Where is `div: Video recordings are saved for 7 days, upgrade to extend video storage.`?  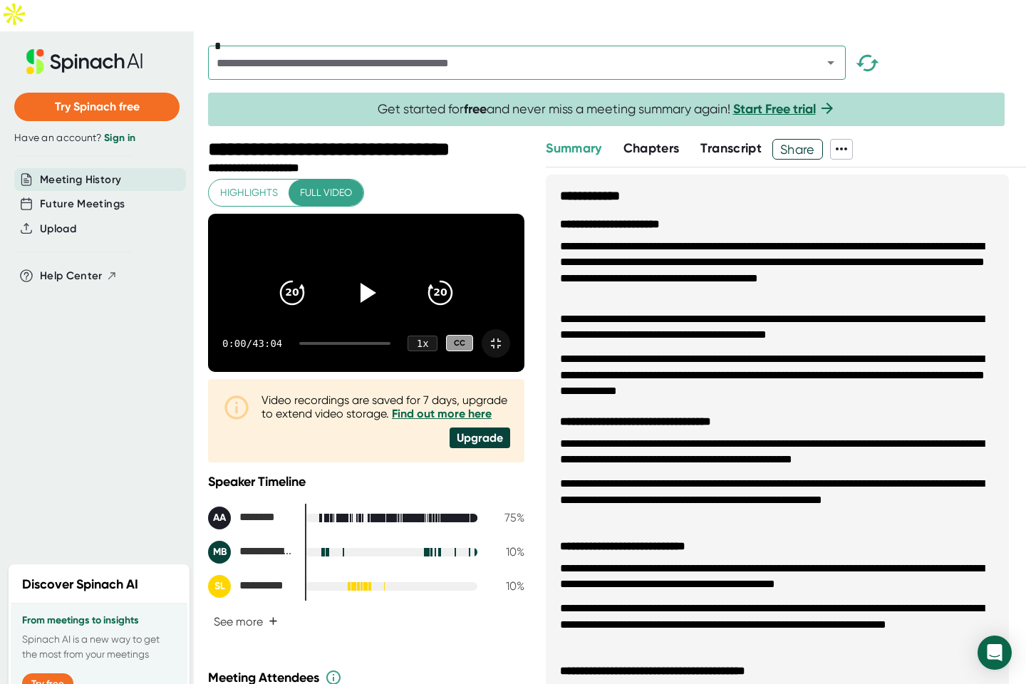
div: Video recordings are saved for 7 days, upgrade to extend video storage. is located at coordinates (386, 407).